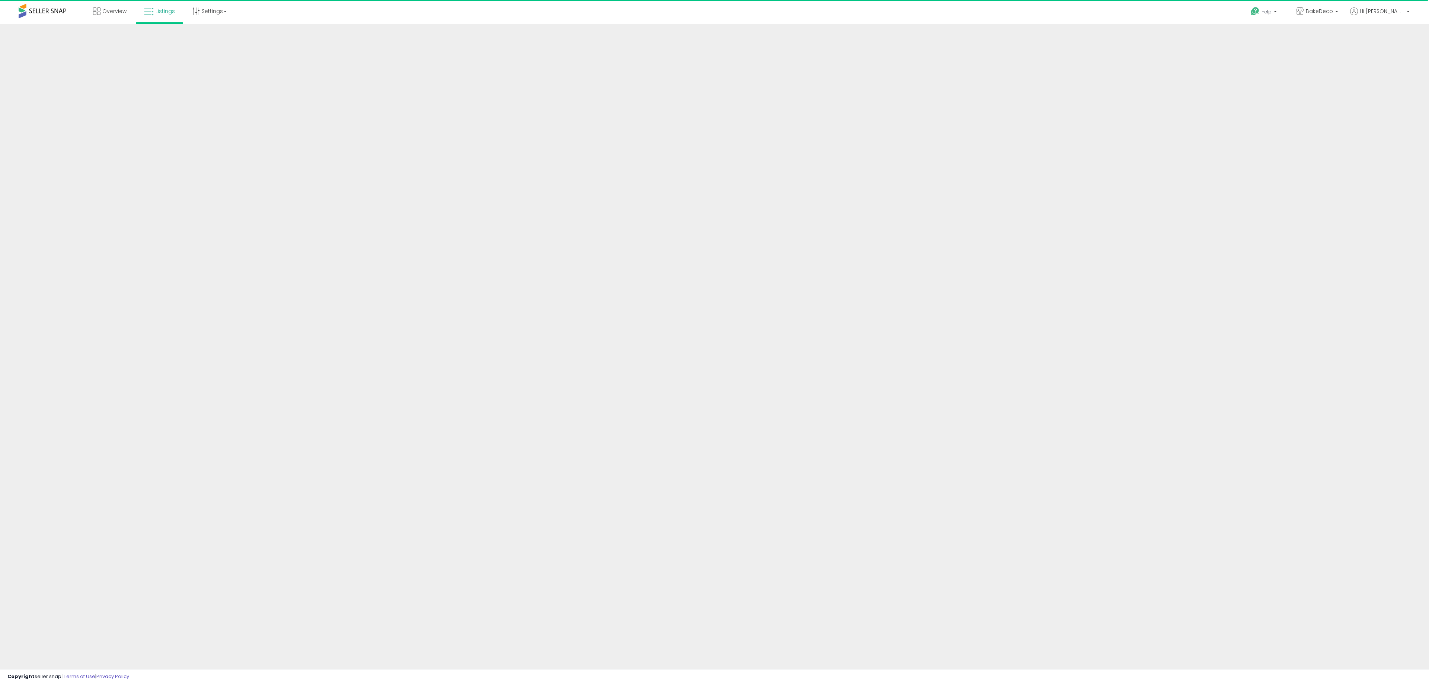  What do you see at coordinates (1319, 11) in the screenshot?
I see `span: BakeDeco` at bounding box center [1319, 11].